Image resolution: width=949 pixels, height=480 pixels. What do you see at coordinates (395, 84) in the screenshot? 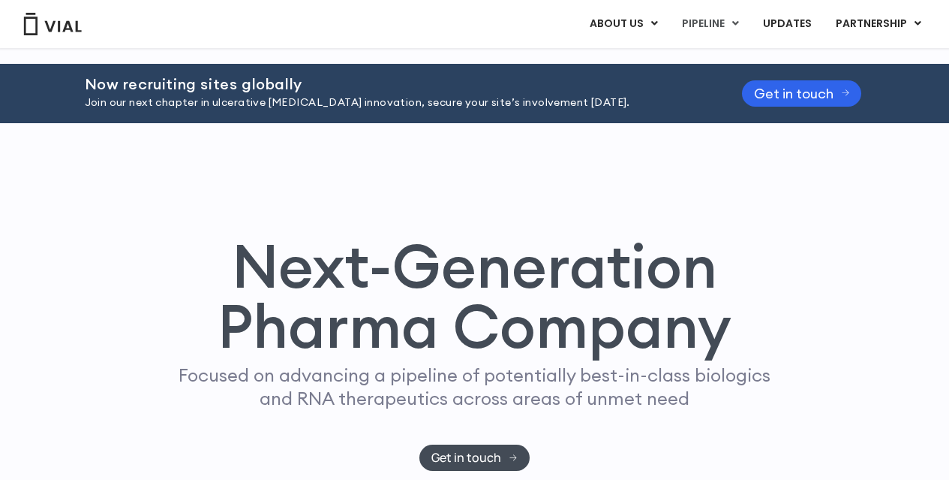
I see `h2: Now recruiting sites globally` at bounding box center [395, 84].